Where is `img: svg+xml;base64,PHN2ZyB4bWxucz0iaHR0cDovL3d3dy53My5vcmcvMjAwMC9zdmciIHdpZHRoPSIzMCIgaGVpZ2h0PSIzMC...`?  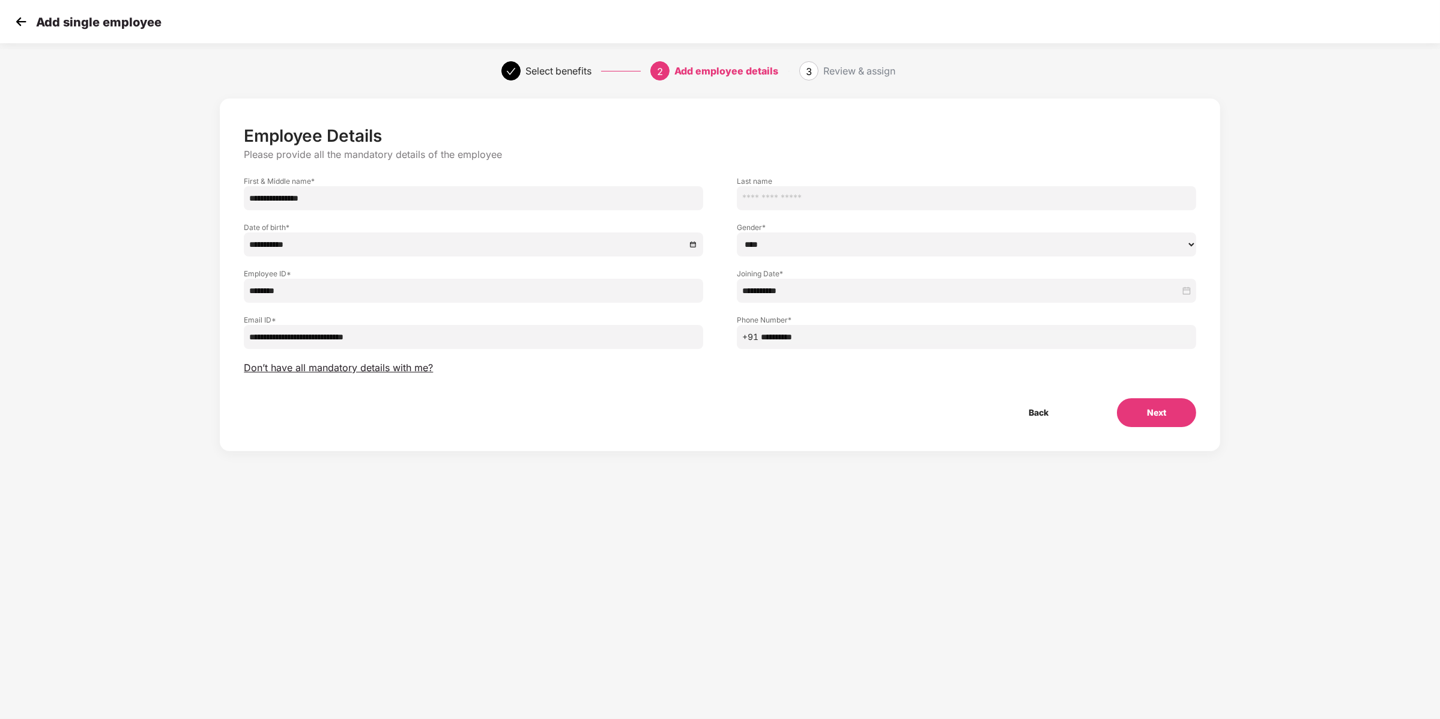 img: svg+xml;base64,PHN2ZyB4bWxucz0iaHR0cDovL3d3dy53My5vcmcvMjAwMC9zdmciIHdpZHRoPSIzMCIgaGVpZ2h0PSIzMC... is located at coordinates (21, 22).